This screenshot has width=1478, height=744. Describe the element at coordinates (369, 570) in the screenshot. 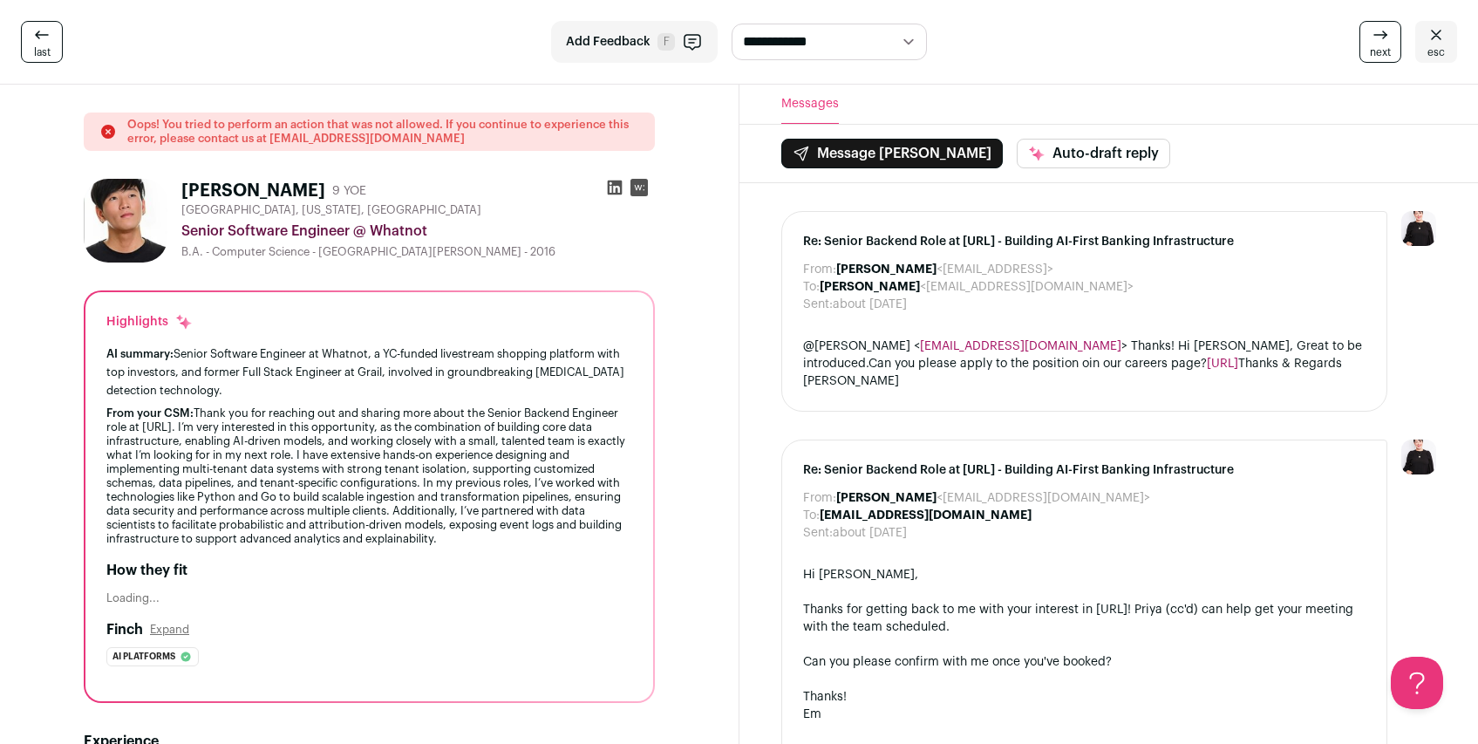

I see `h2: How they fit` at that location.